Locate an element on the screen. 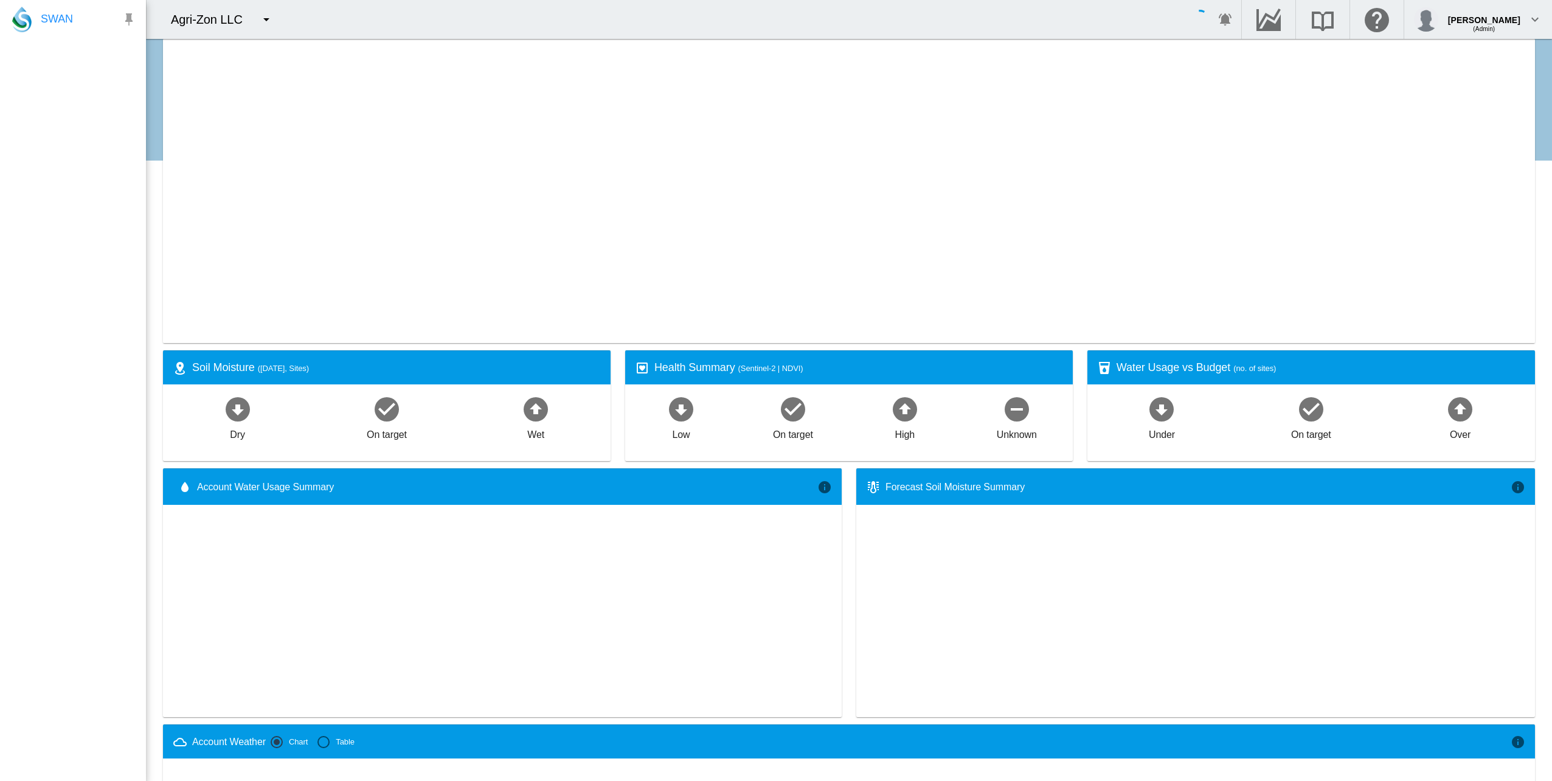 The image size is (1552, 781). md-icon: icon-pin is located at coordinates (129, 19).